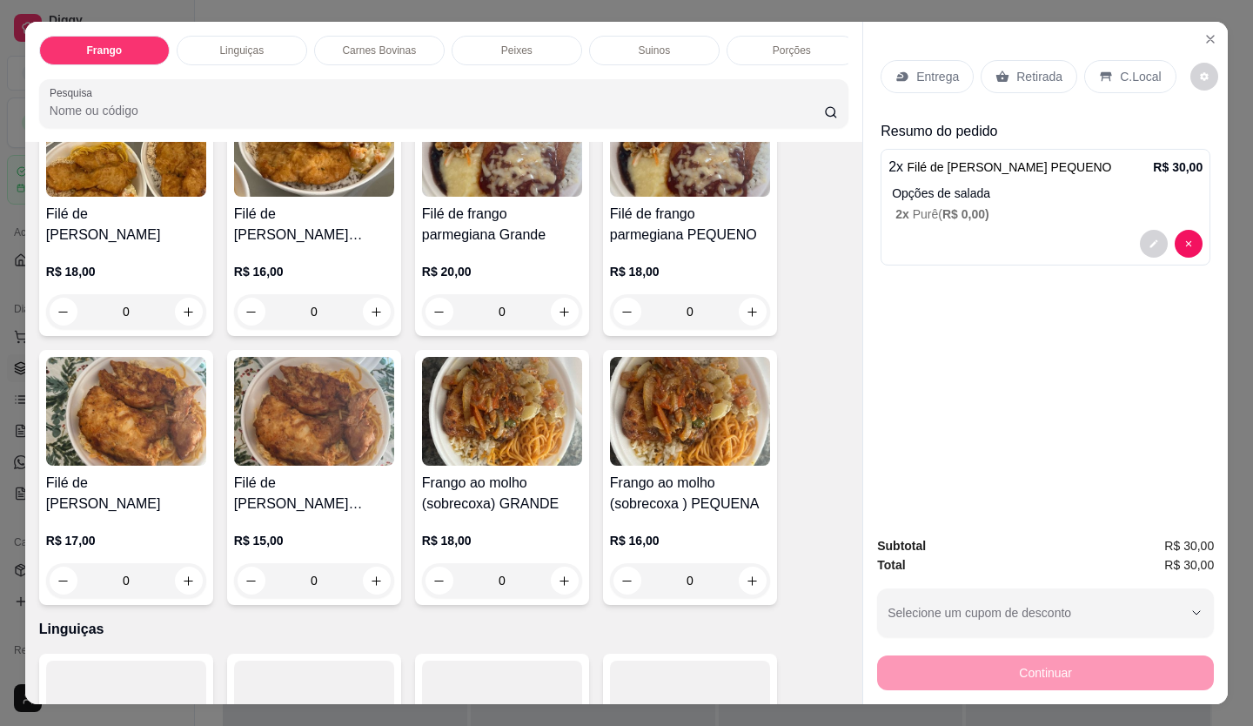 The width and height of the screenshot is (1253, 726). Describe the element at coordinates (502, 271) in the screenshot. I see `p: R$ 20,00` at that location.